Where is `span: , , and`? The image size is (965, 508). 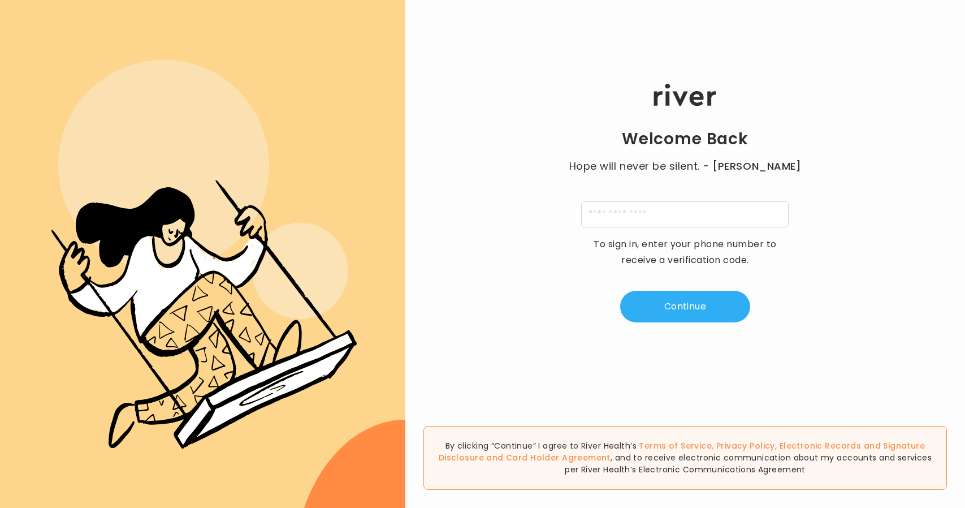 span: , , and is located at coordinates (682, 451).